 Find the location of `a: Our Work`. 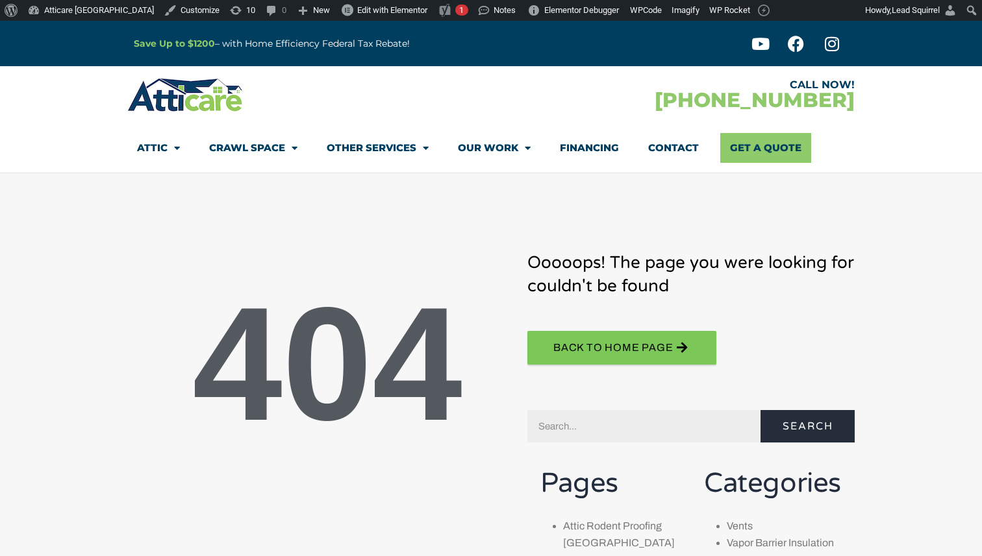

a: Our Work is located at coordinates (494, 148).